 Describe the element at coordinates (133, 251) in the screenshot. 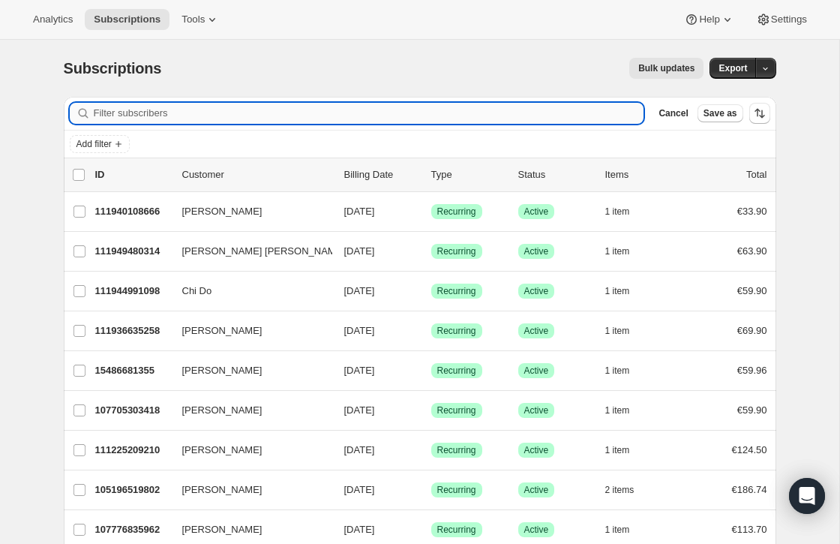

I see `p: 111949480314` at that location.